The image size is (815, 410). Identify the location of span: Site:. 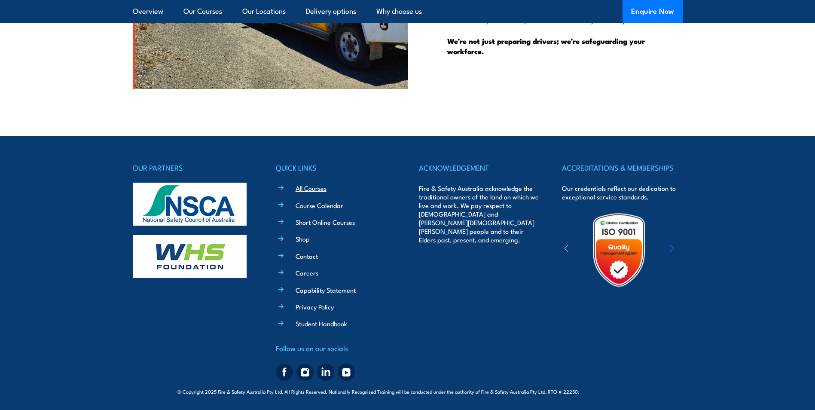
(614, 391).